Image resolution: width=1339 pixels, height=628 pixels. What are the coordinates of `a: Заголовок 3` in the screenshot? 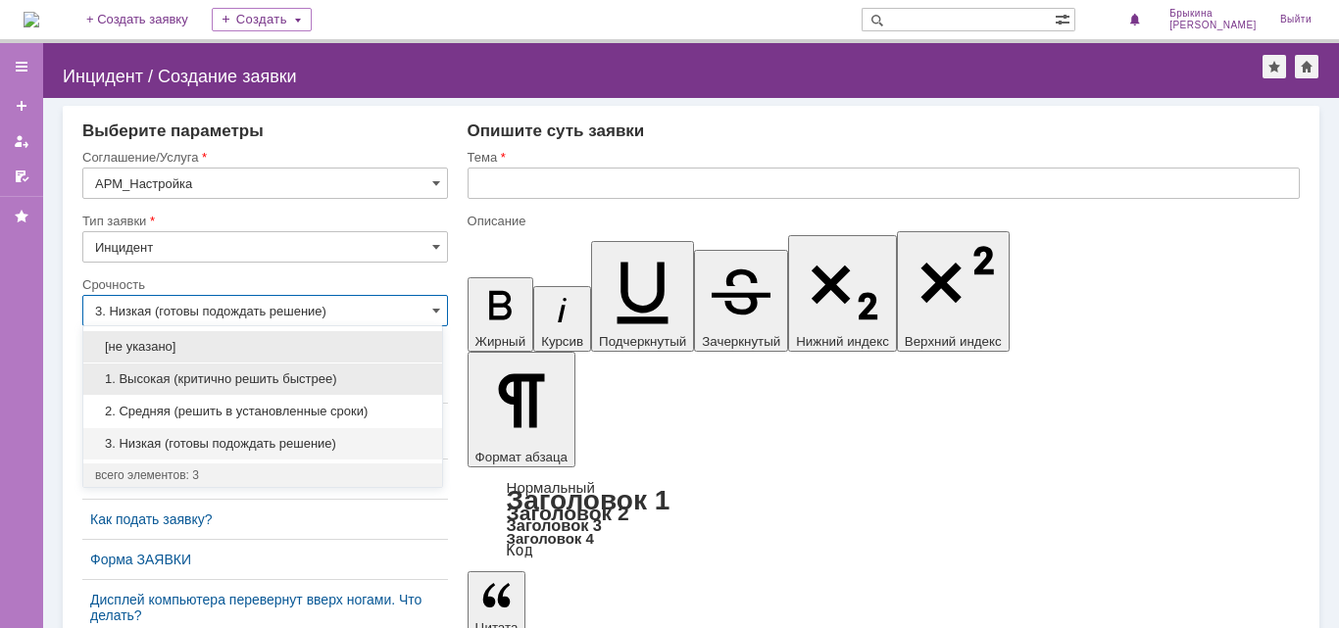 It's located at (554, 525).